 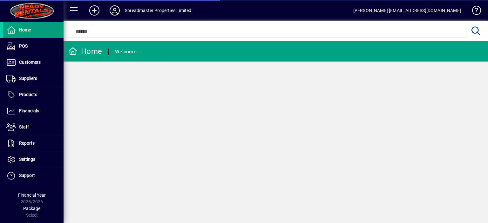 I want to click on div: Spreadmaster Properties Limited, so click(x=158, y=10).